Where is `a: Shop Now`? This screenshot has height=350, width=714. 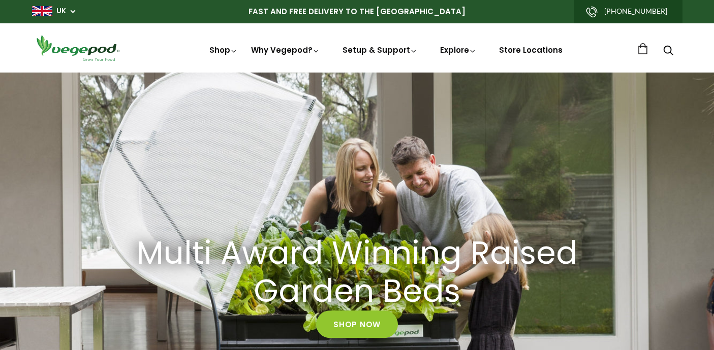 a: Shop Now is located at coordinates (357, 325).